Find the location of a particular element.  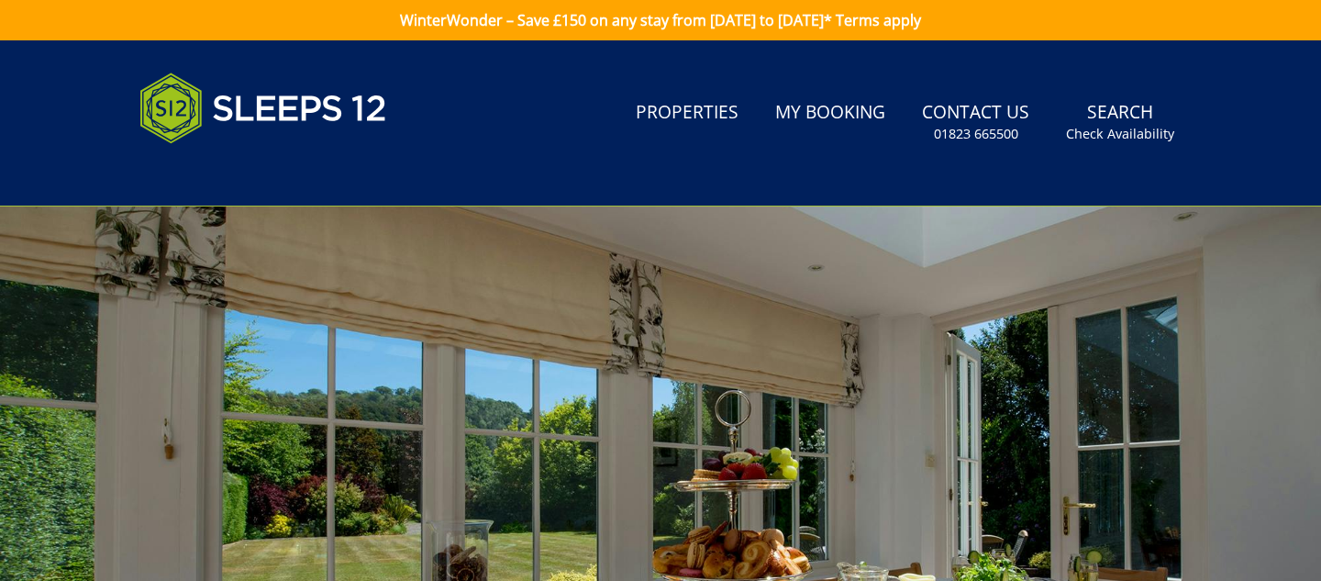

small: Check Availability is located at coordinates (1120, 134).